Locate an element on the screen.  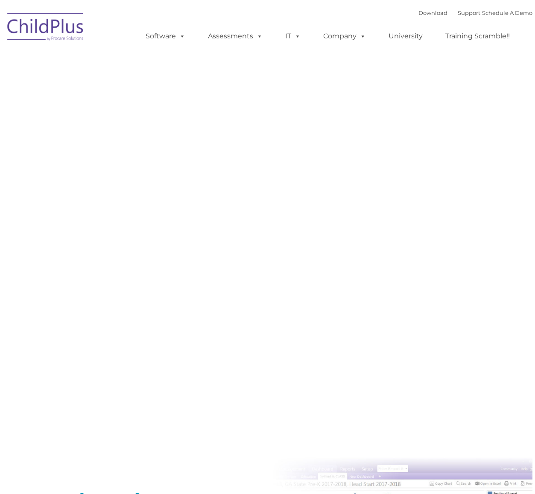
a: Training Scramble!! is located at coordinates (477, 36).